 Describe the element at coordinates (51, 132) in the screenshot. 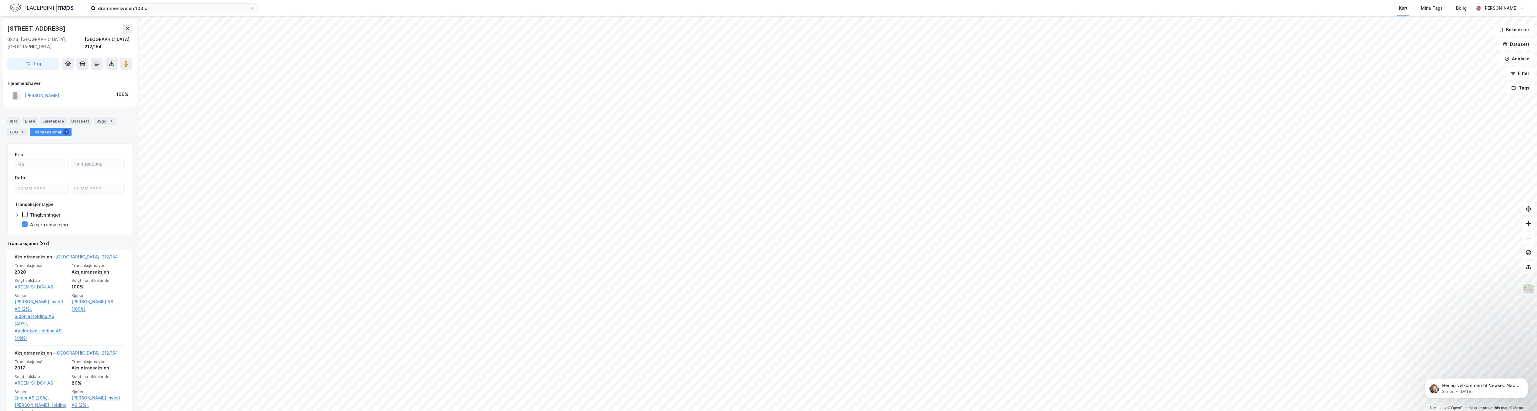

I see `div: Transaksjoner` at that location.